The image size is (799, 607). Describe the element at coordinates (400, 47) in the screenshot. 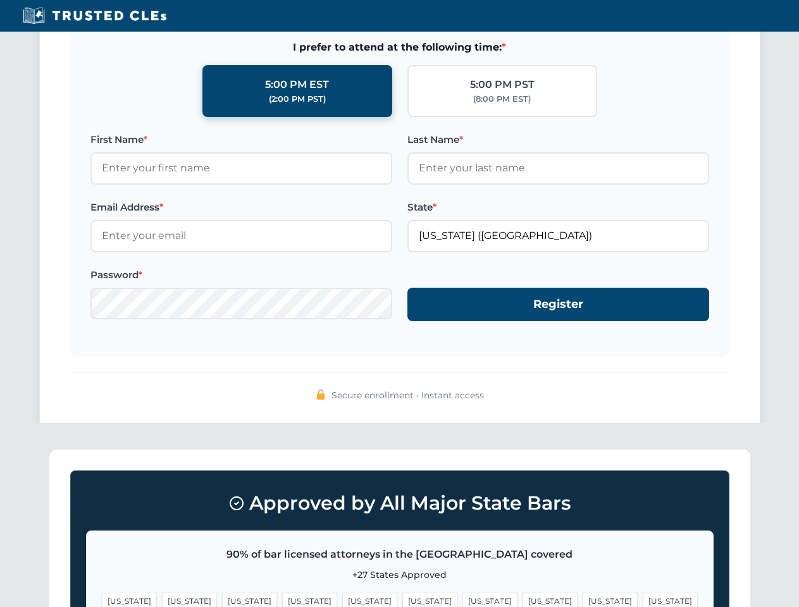

I see `span: I prefer to attend at the following time:` at that location.